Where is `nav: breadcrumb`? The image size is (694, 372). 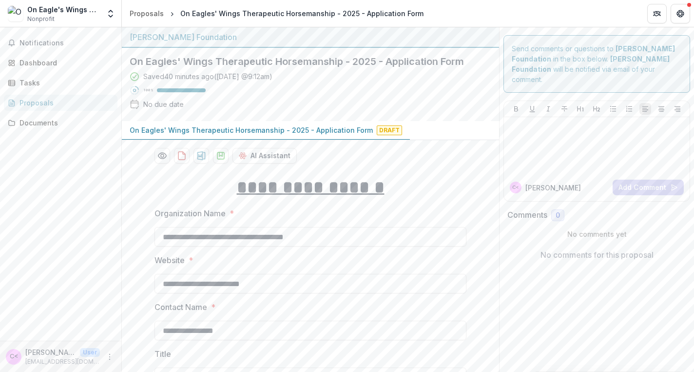
nav: breadcrumb is located at coordinates (277, 13).